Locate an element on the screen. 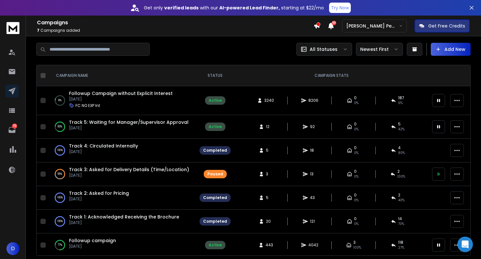 The image size is (481, 259). p: Get only with our starting at $22/mo is located at coordinates (234, 8).